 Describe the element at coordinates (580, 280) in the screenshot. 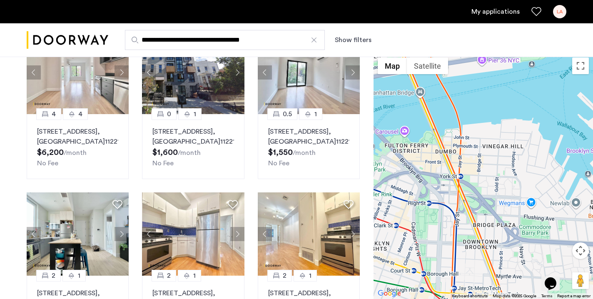

I see `button: Drag Pegman onto the map to open Street View` at that location.